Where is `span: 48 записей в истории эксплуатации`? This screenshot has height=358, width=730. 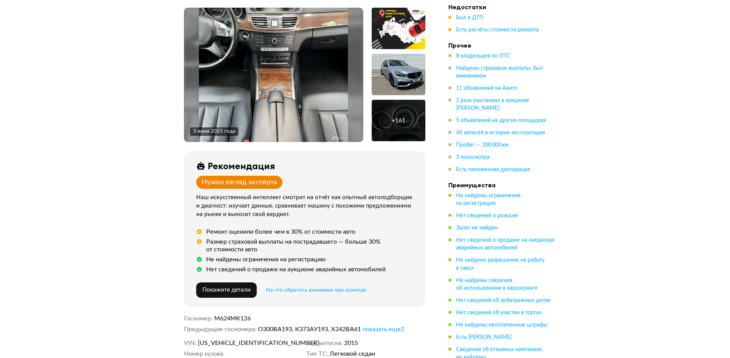
span: 48 записей в истории эксплуатации is located at coordinates (501, 133).